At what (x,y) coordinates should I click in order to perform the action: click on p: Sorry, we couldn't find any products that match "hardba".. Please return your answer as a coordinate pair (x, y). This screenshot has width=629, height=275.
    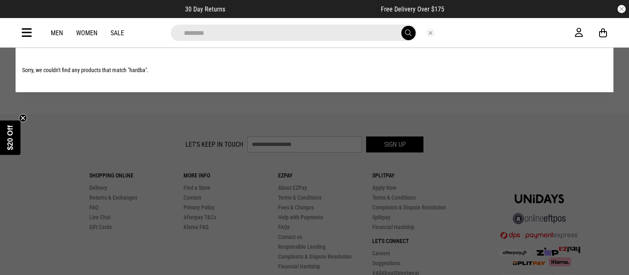
    Looking at the image, I should click on (314, 70).